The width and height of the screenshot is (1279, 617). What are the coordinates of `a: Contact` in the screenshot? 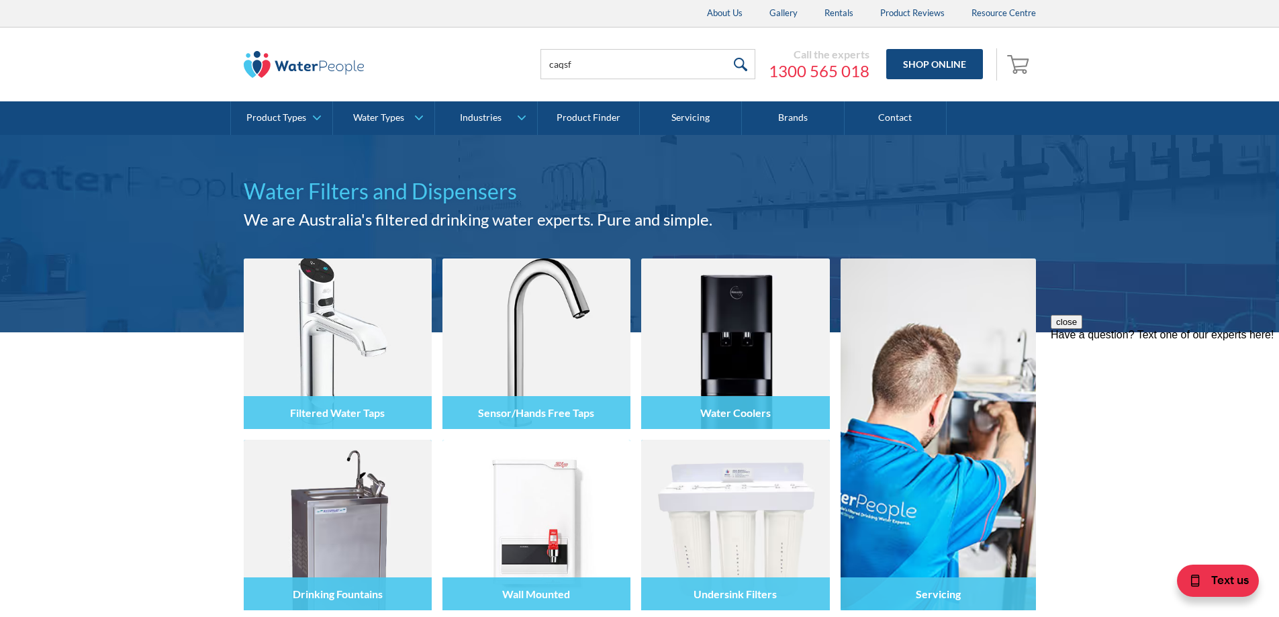 It's located at (896, 118).